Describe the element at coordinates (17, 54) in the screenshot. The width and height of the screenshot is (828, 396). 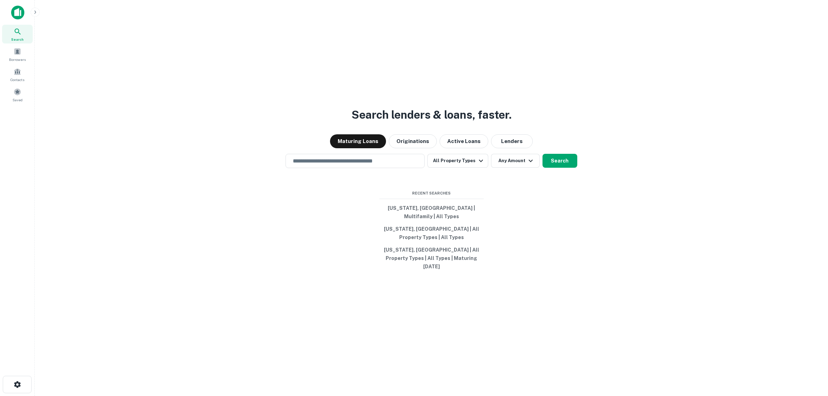
I see `a: Borrowers` at that location.